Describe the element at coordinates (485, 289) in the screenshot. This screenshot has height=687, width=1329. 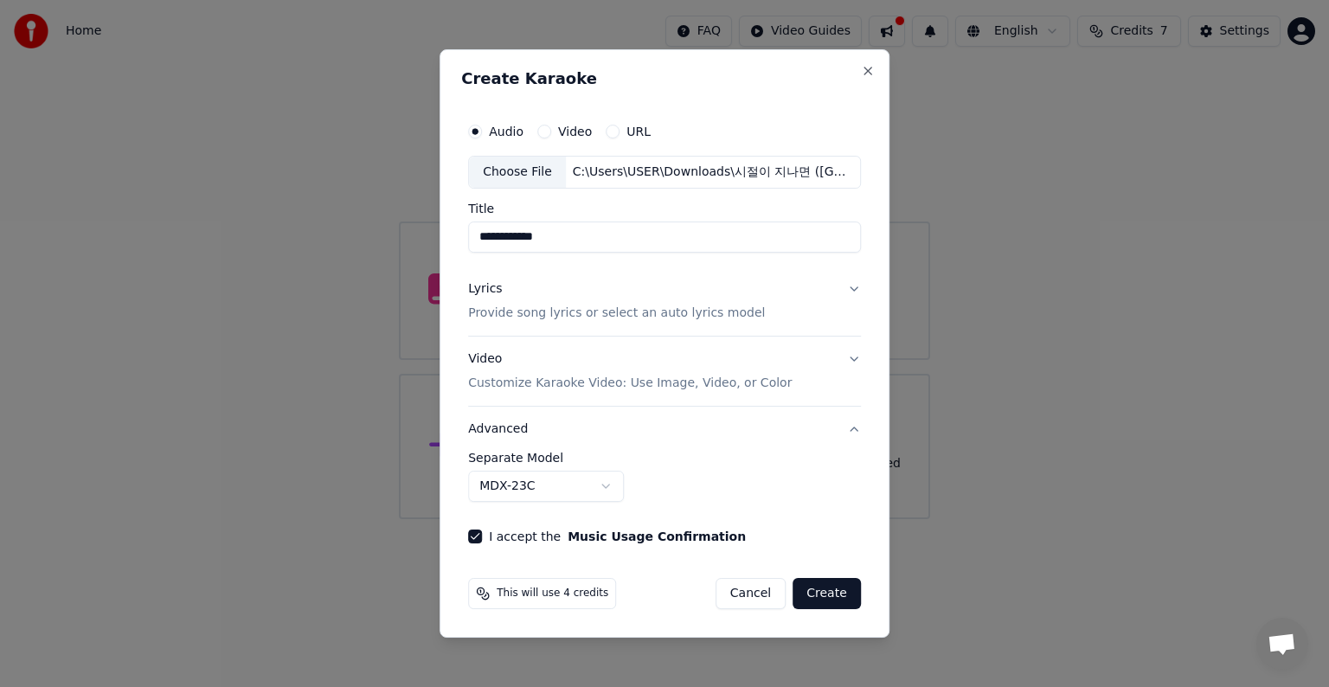
I see `div: Lyrics` at that location.